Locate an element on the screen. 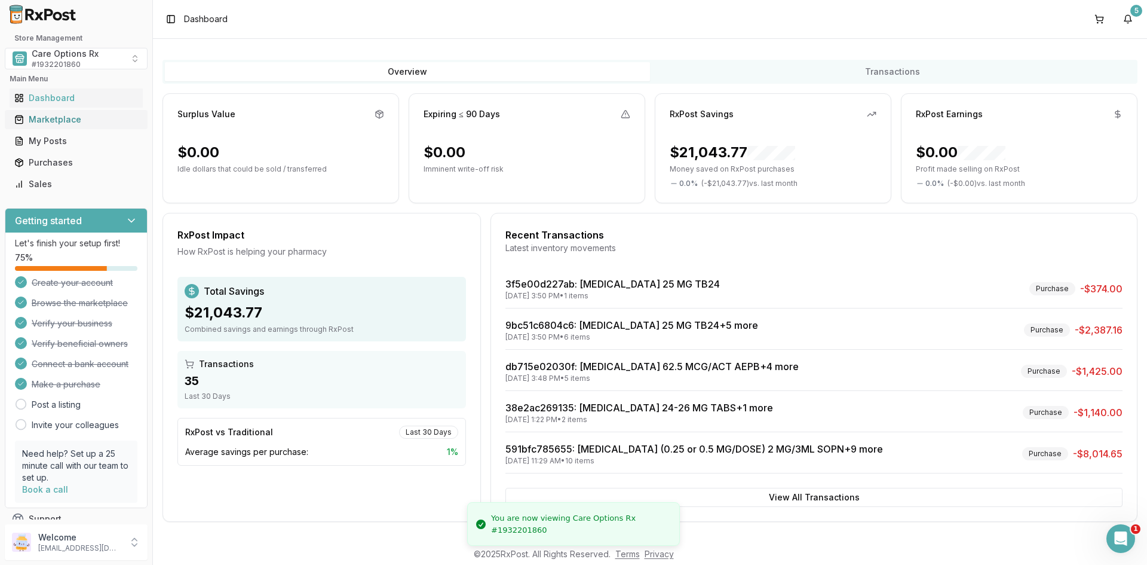 This screenshot has width=1147, height=565. img: RxPost Logo is located at coordinates (43, 14).